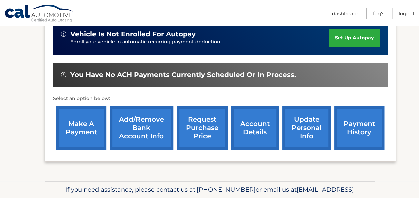 The height and width of the screenshot is (198, 419). What do you see at coordinates (202, 128) in the screenshot?
I see `a: request purchase price` at bounding box center [202, 128].